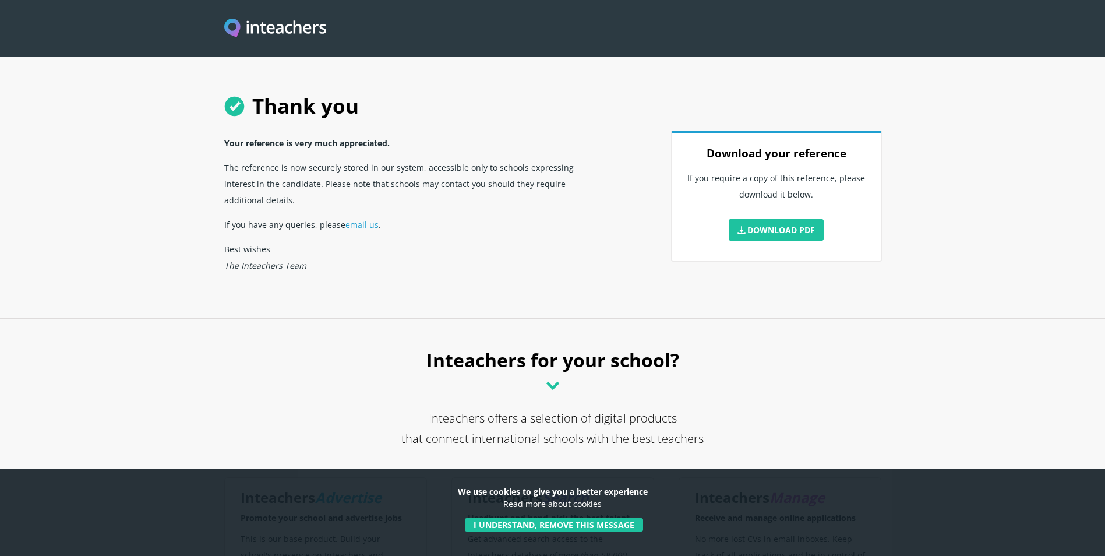 The width and height of the screenshot is (1105, 556). What do you see at coordinates (553, 491) in the screenshot?
I see `strong: We use cookies to give you a better experience` at bounding box center [553, 491].